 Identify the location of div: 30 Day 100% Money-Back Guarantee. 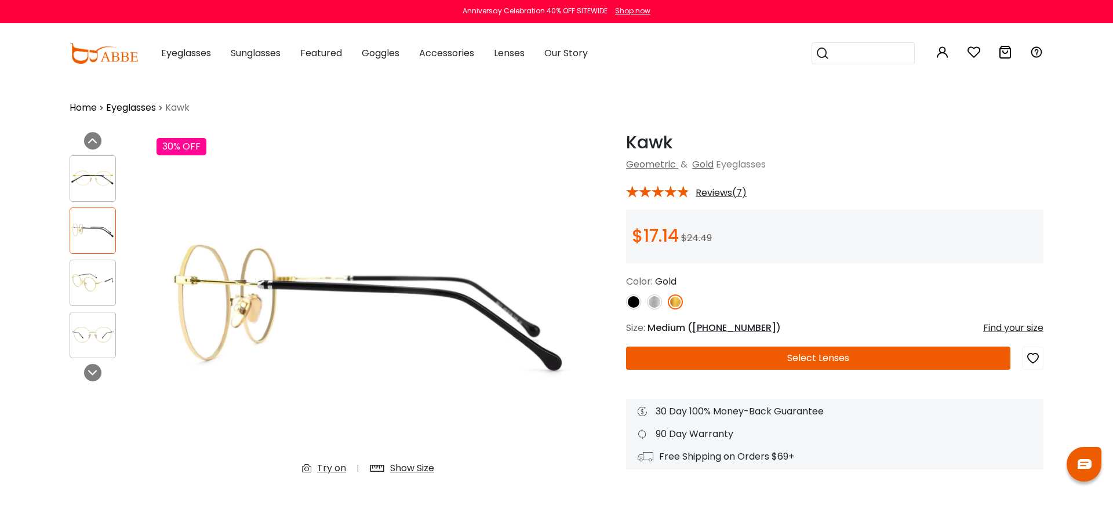
(835, 412).